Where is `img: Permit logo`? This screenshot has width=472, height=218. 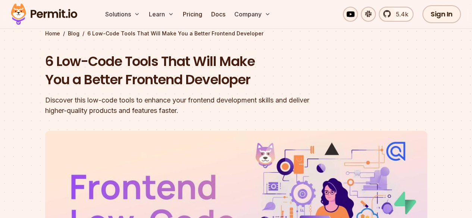
img: Permit logo is located at coordinates (44, 14).